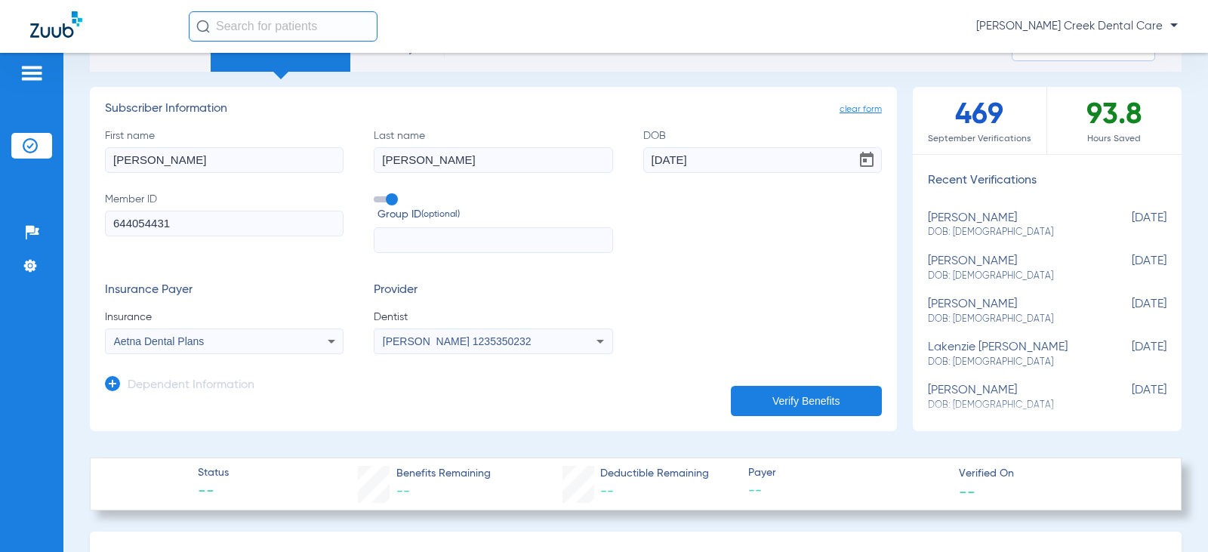 This screenshot has height=552, width=1208. I want to click on span: Hours Saved, so click(1115, 139).